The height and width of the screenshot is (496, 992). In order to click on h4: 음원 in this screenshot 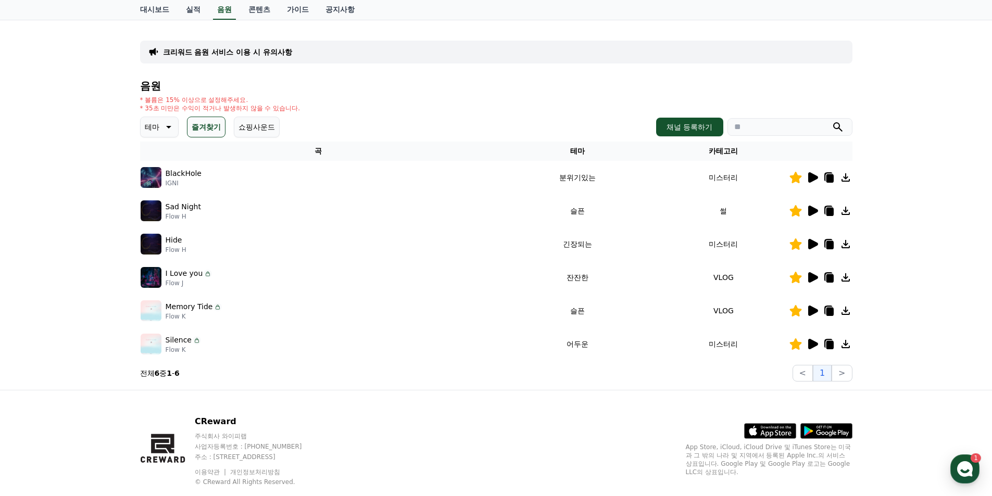, I will do `click(496, 86)`.